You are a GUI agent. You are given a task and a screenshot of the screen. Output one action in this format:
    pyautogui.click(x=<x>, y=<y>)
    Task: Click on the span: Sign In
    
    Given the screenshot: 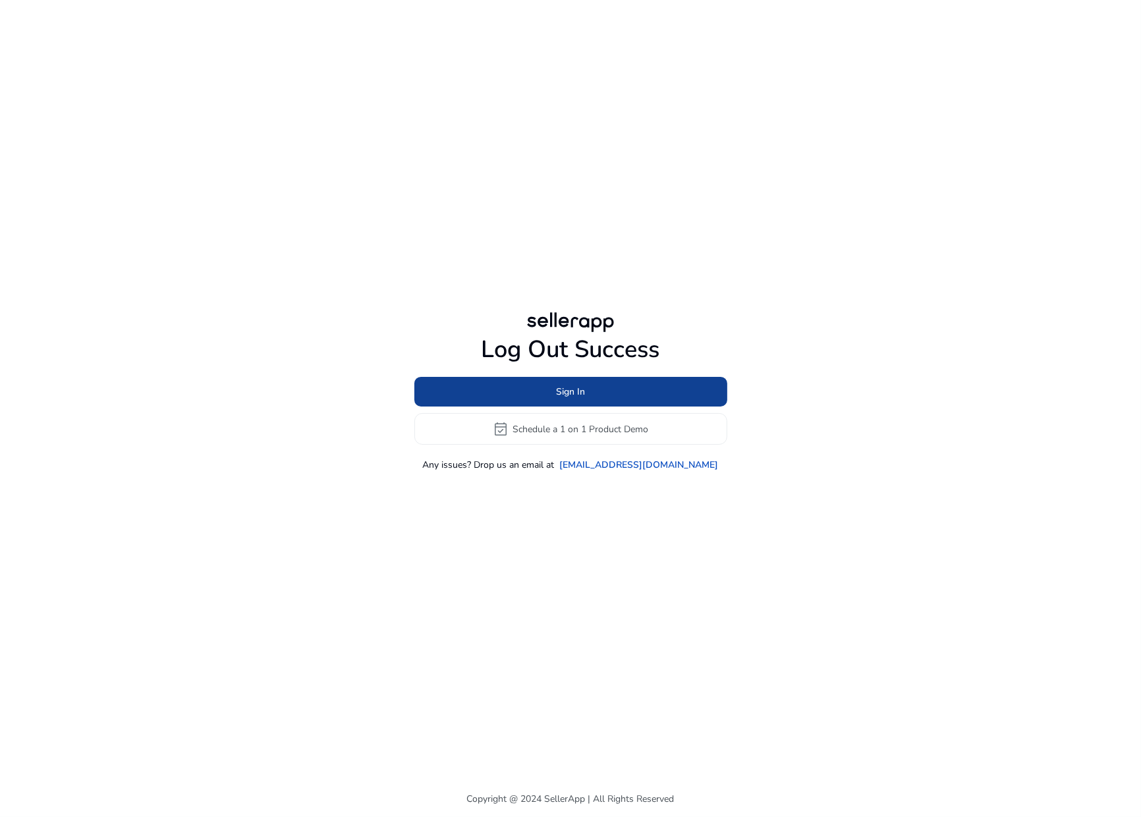 What is the action you would take?
    pyautogui.click(x=571, y=391)
    